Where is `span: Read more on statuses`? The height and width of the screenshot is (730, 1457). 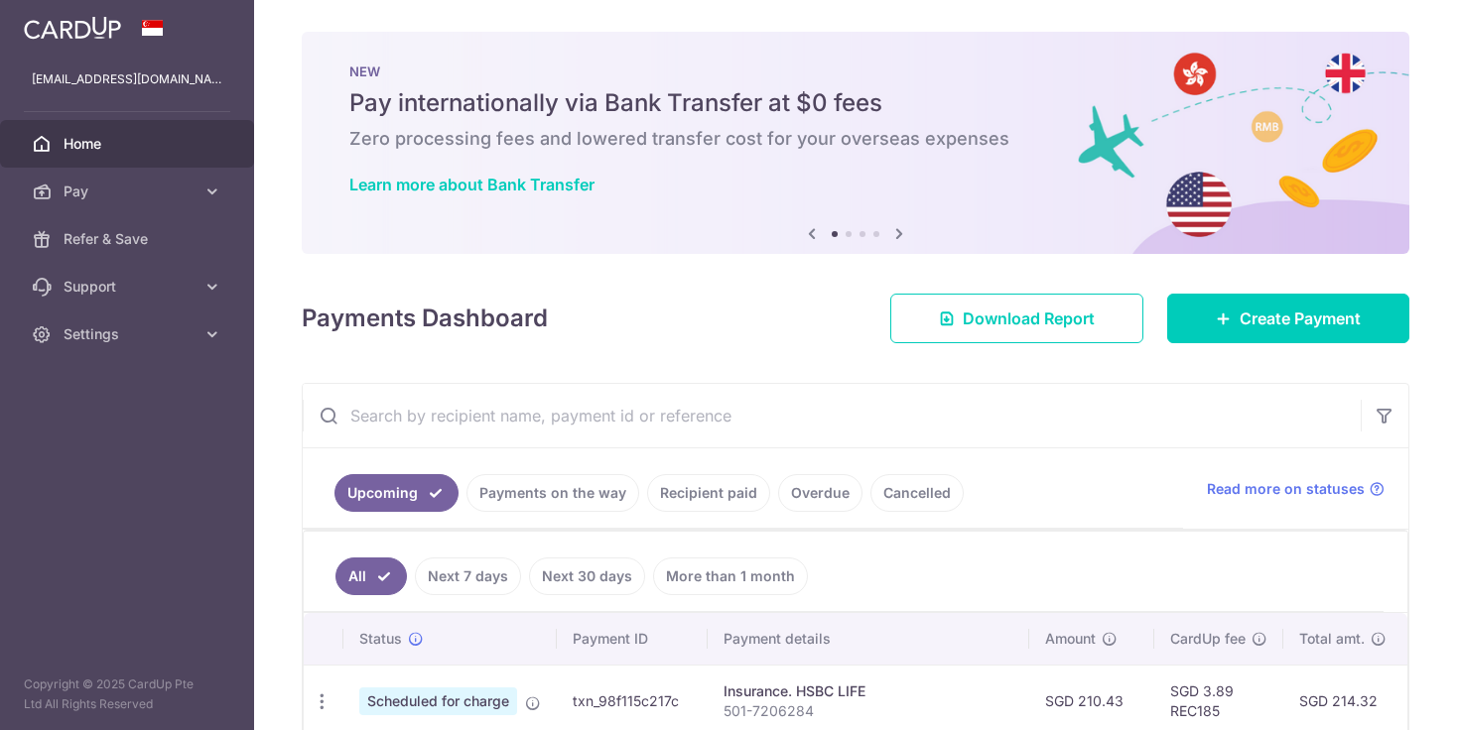 span: Read more on statuses is located at coordinates (1285, 489).